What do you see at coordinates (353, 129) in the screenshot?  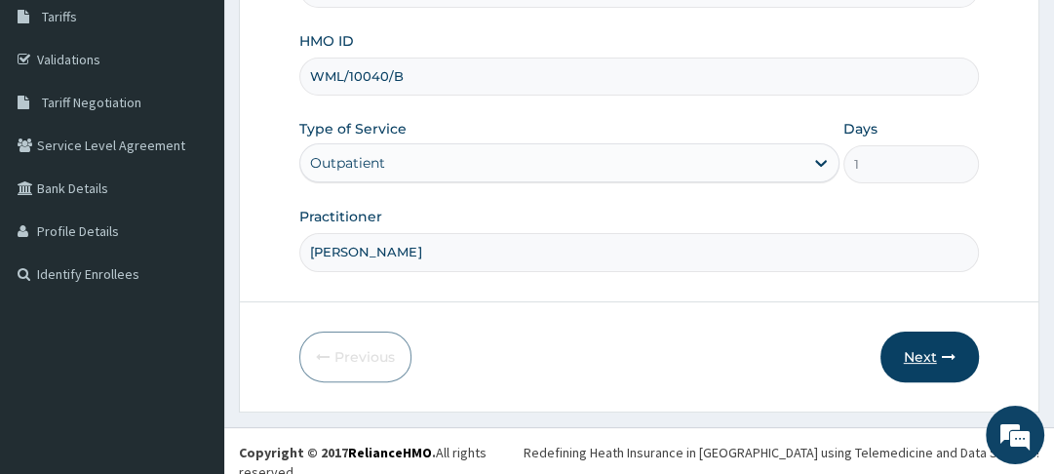 I see `label: Type of Service` at bounding box center [353, 129].